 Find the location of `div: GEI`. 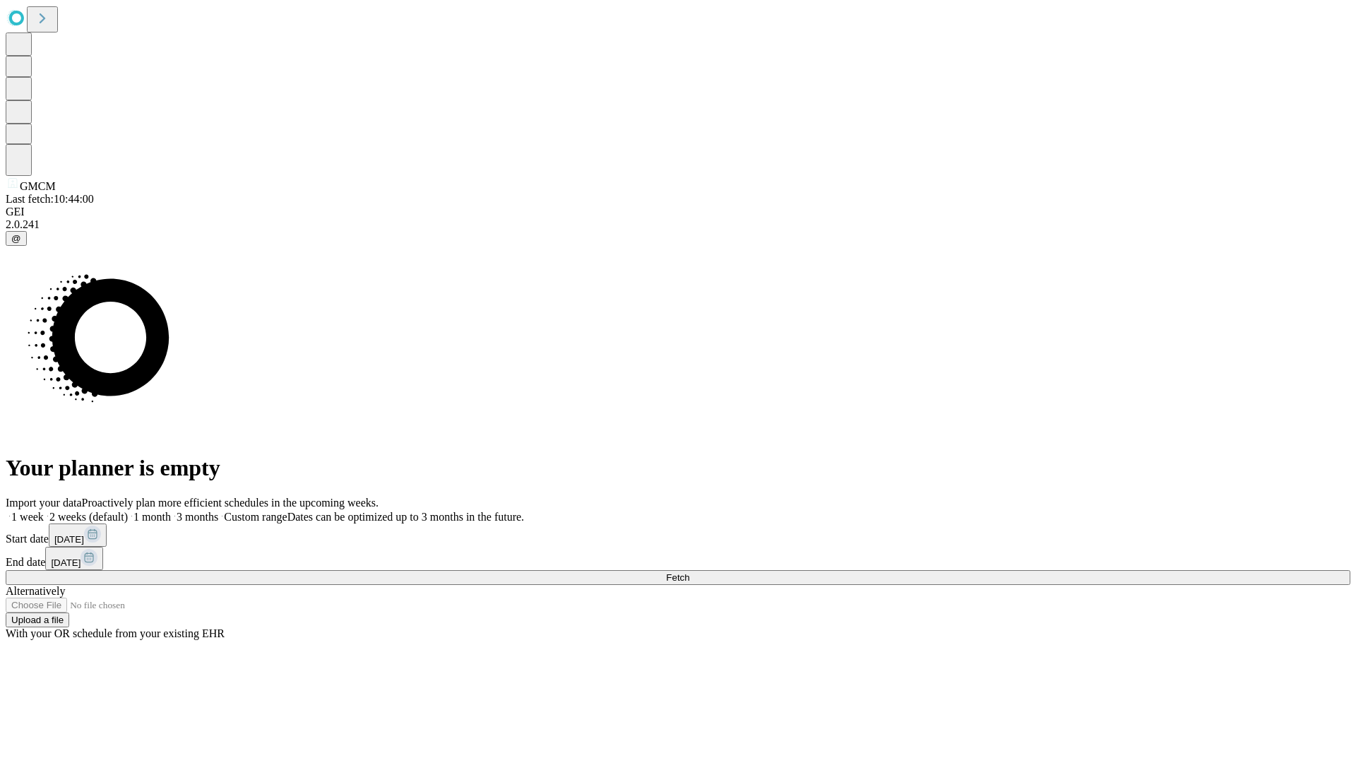

div: GEI is located at coordinates (678, 212).